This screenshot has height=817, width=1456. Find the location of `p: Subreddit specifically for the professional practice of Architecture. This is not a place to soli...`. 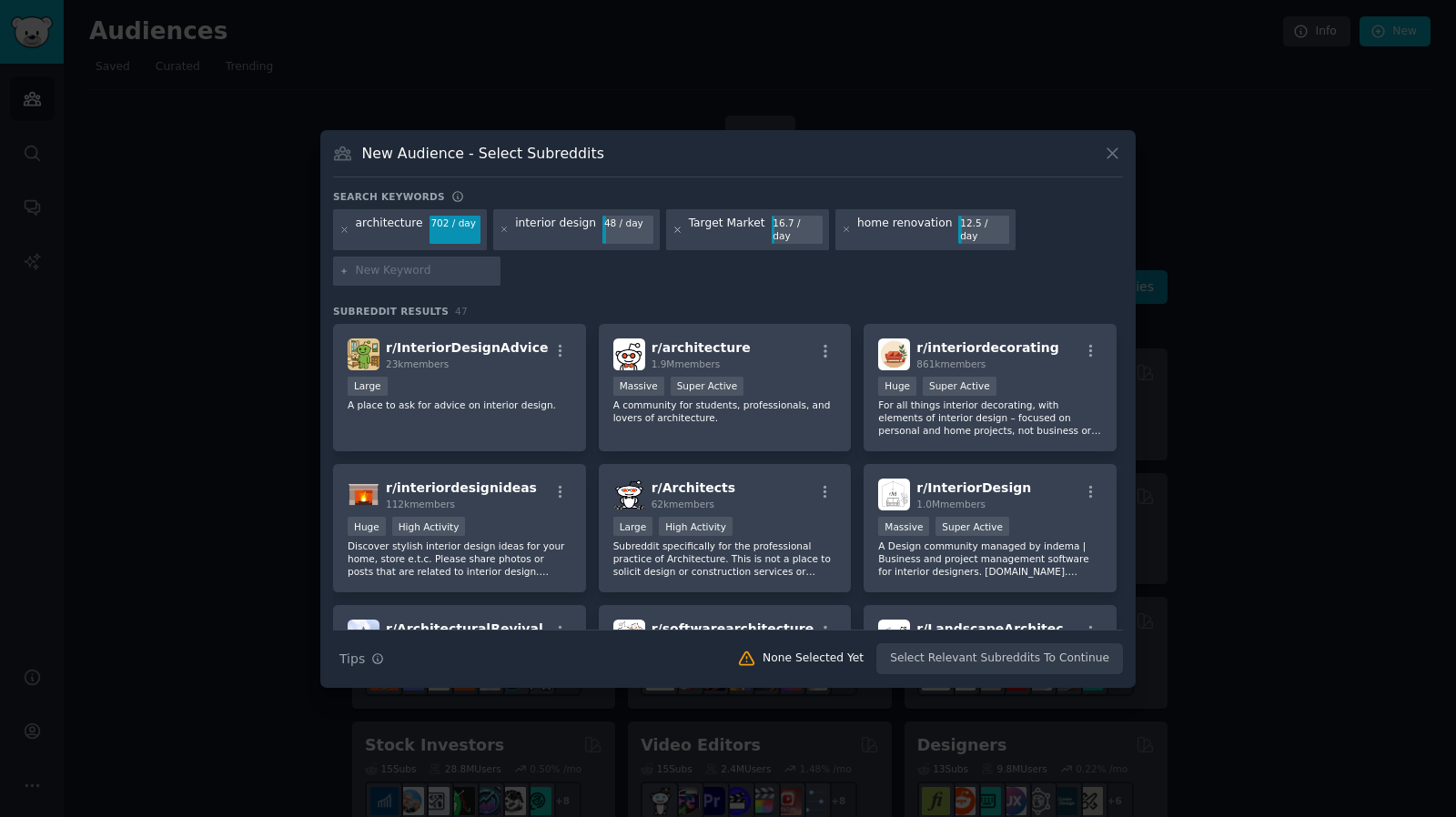

p: Subreddit specifically for the professional practice of Architecture. This is not a place to soli... is located at coordinates (726, 559).